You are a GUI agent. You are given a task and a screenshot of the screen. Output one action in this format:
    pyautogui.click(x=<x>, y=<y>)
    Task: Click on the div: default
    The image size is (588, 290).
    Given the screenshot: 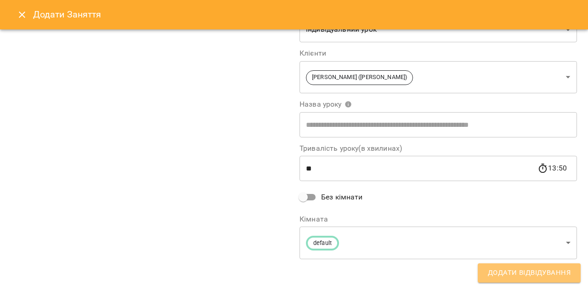 What is the action you would take?
    pyautogui.click(x=438, y=242)
    